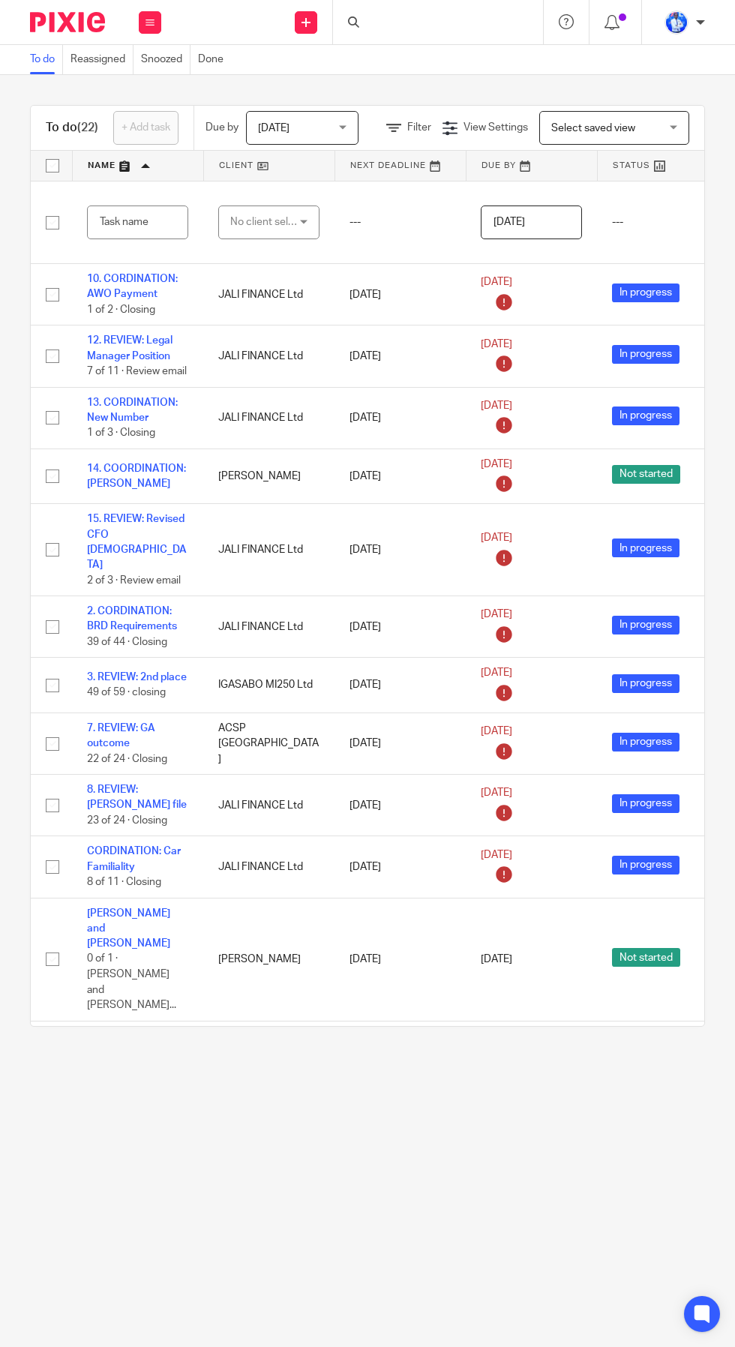  What do you see at coordinates (132, 287) in the screenshot?
I see `a: 10. CORDINATION: AWO Payment` at bounding box center [132, 287].